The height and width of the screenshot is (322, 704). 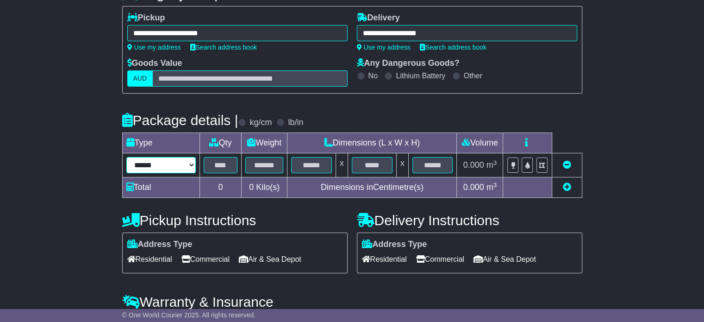 I want to click on td: Qty, so click(x=220, y=143).